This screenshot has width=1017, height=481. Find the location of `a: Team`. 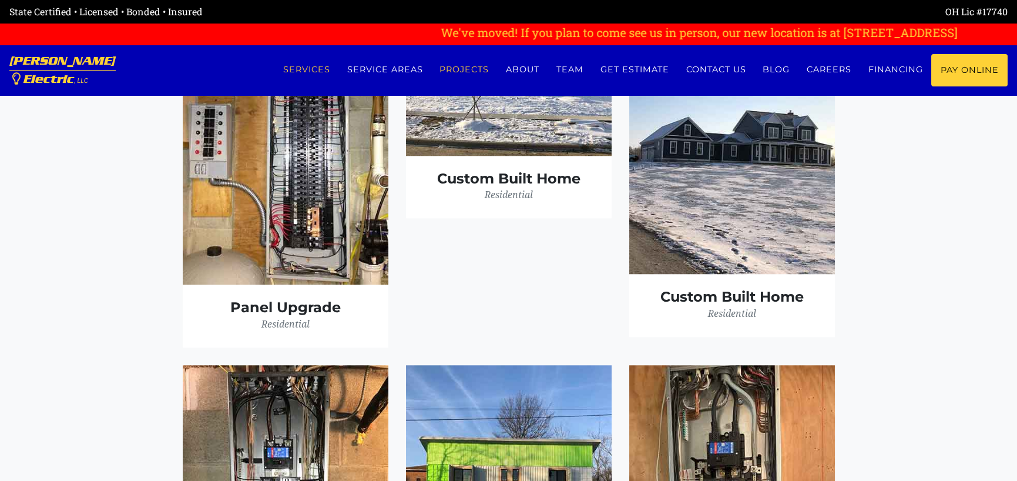

a: Team is located at coordinates (570, 69).